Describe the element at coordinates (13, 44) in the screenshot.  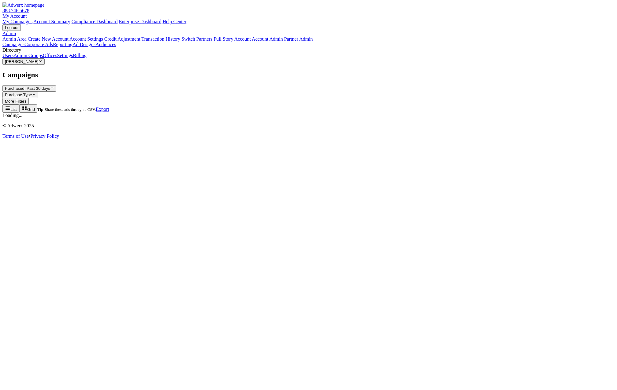
I see `a: Campaigns` at that location.